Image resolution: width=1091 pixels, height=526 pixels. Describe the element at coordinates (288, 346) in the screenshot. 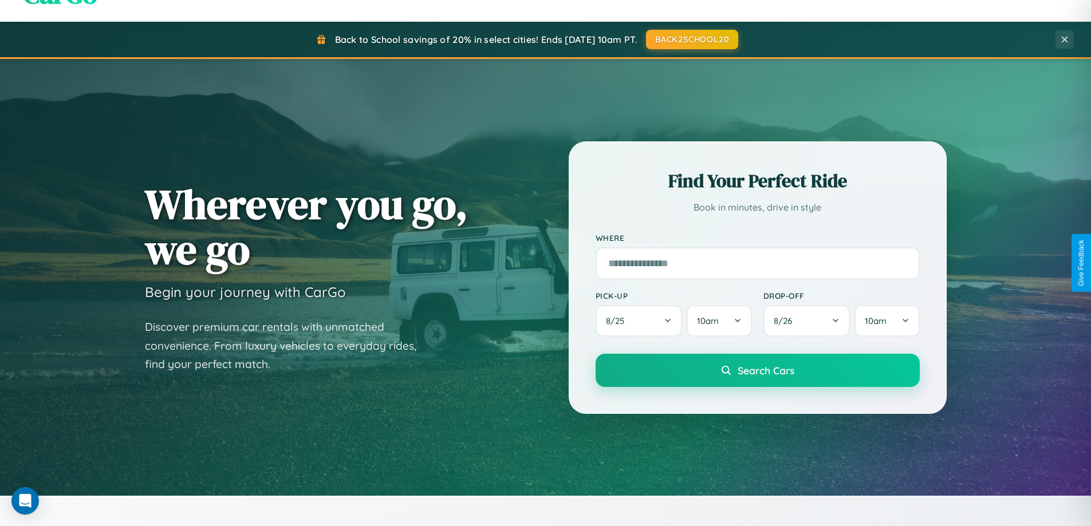

I see `p: Discover premium car rentals with unmatched convenience. From luxury vehicles to everyday rides, ...` at that location.